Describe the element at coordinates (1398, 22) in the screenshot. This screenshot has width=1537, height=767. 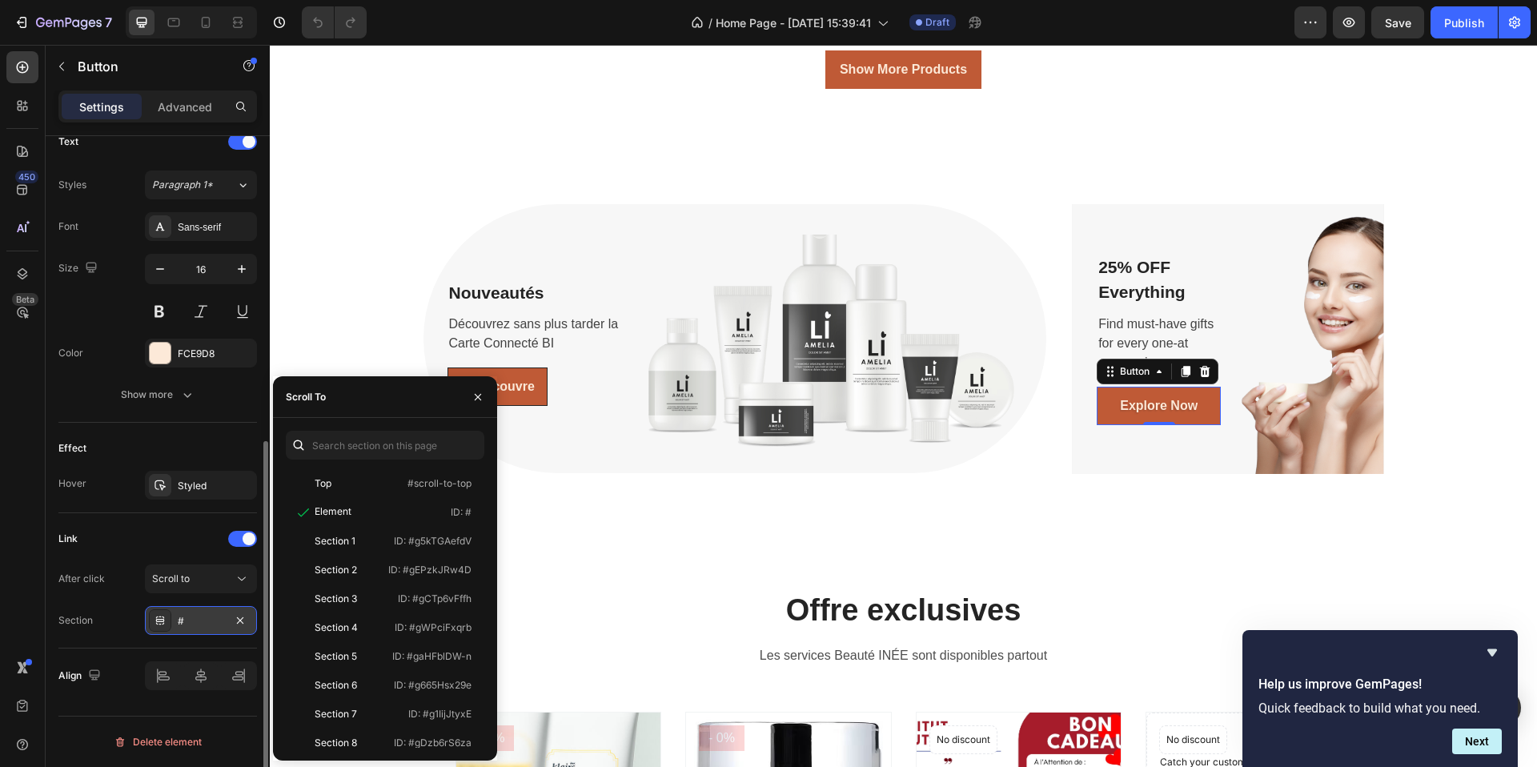
I see `button: Save` at that location.